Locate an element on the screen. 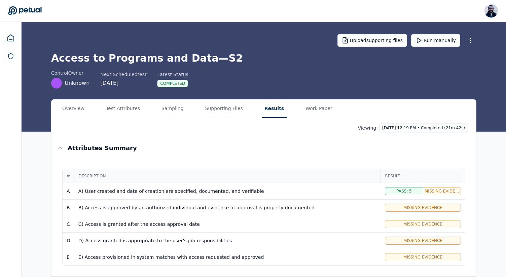  td: C is located at coordinates (68, 224).